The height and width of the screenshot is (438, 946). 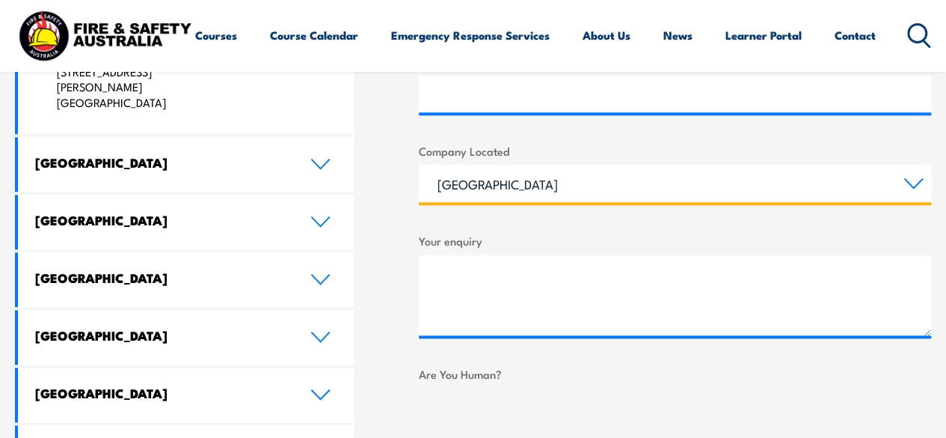 I want to click on a: Courses, so click(x=216, y=35).